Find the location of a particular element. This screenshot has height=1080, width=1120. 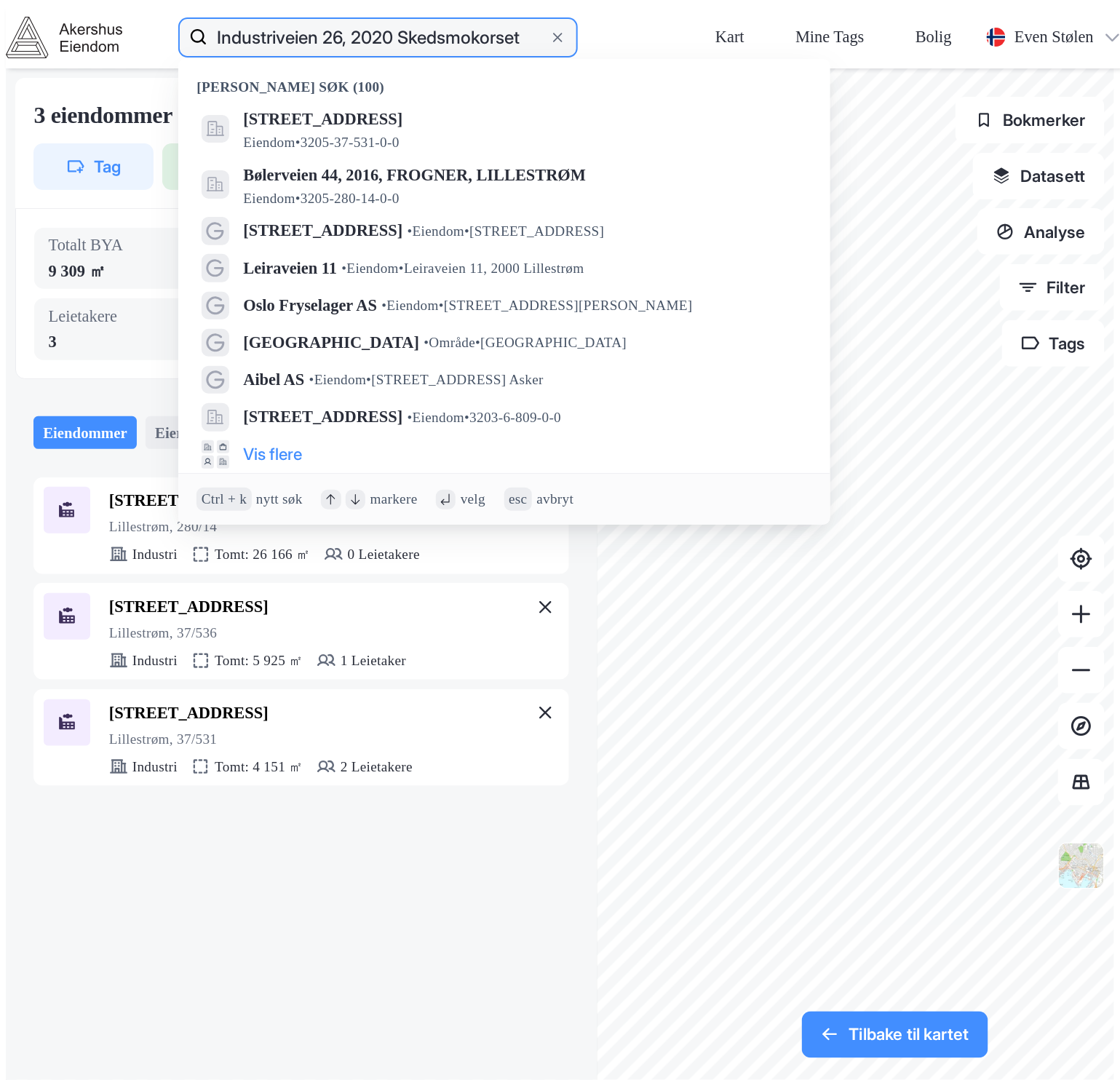

div: Ctrl + k is located at coordinates (224, 499).